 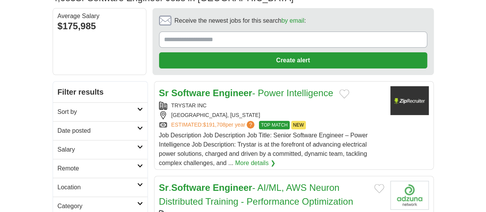 What do you see at coordinates (271, 105) in the screenshot?
I see `div: TRYSTAR INC` at bounding box center [271, 105].